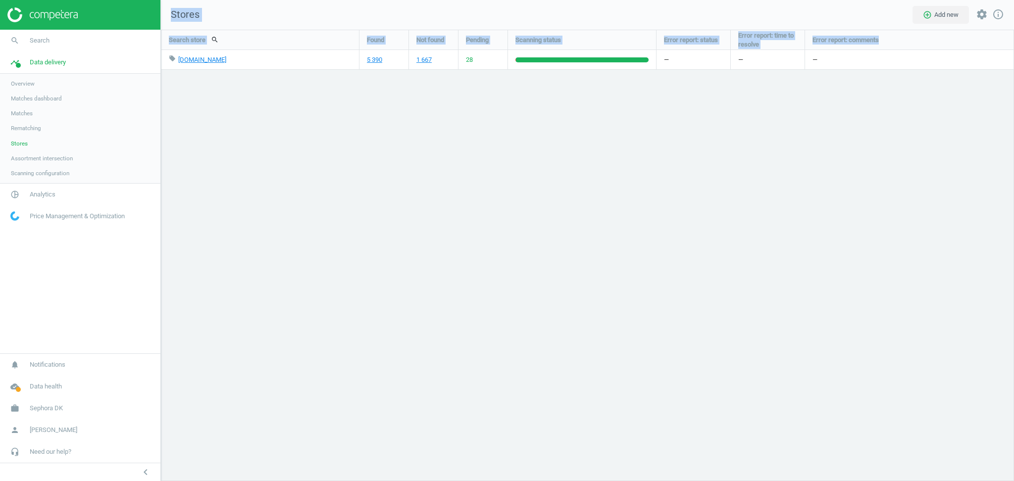  Describe the element at coordinates (260, 40) in the screenshot. I see `div: Search store` at that location.